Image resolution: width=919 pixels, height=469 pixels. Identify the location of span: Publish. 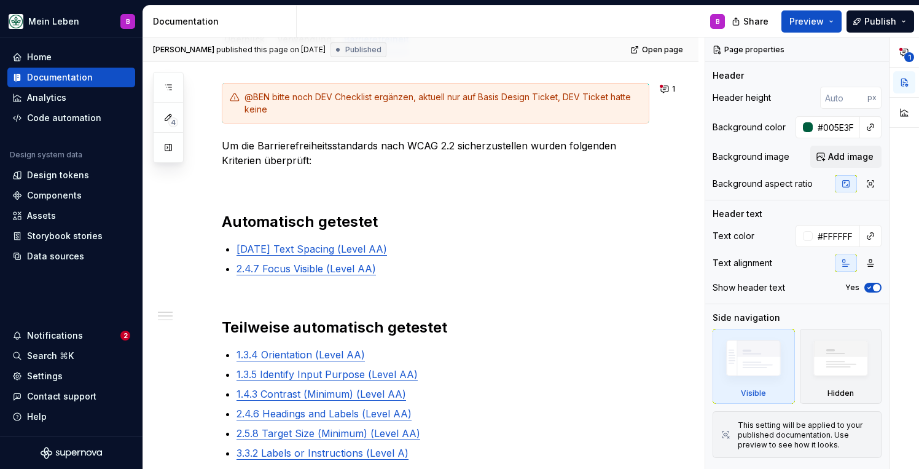
(880, 21).